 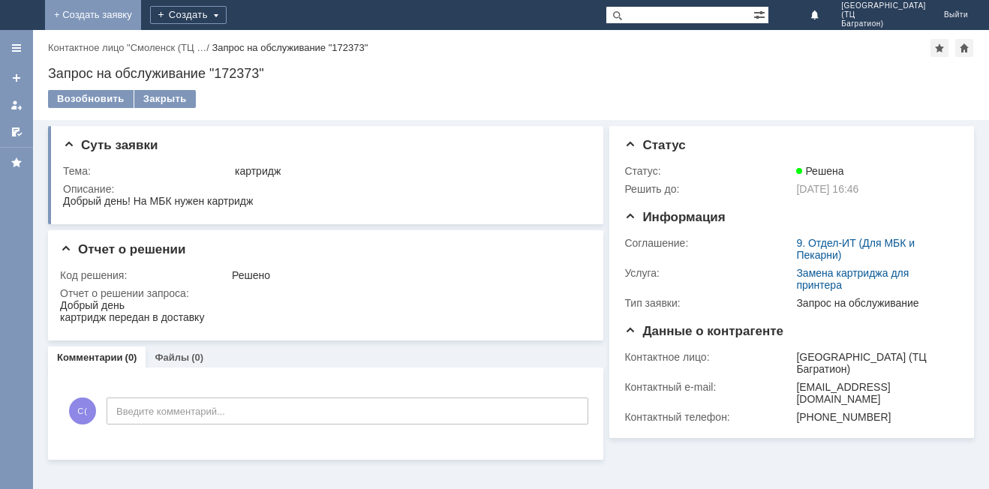 I want to click on div: Контактный телефон:, so click(x=708, y=417).